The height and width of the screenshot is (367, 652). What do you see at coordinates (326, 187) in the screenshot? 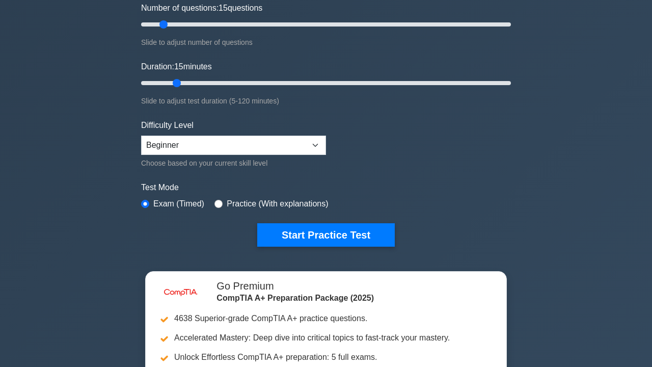
I see `label: Test Mode` at bounding box center [326, 187].